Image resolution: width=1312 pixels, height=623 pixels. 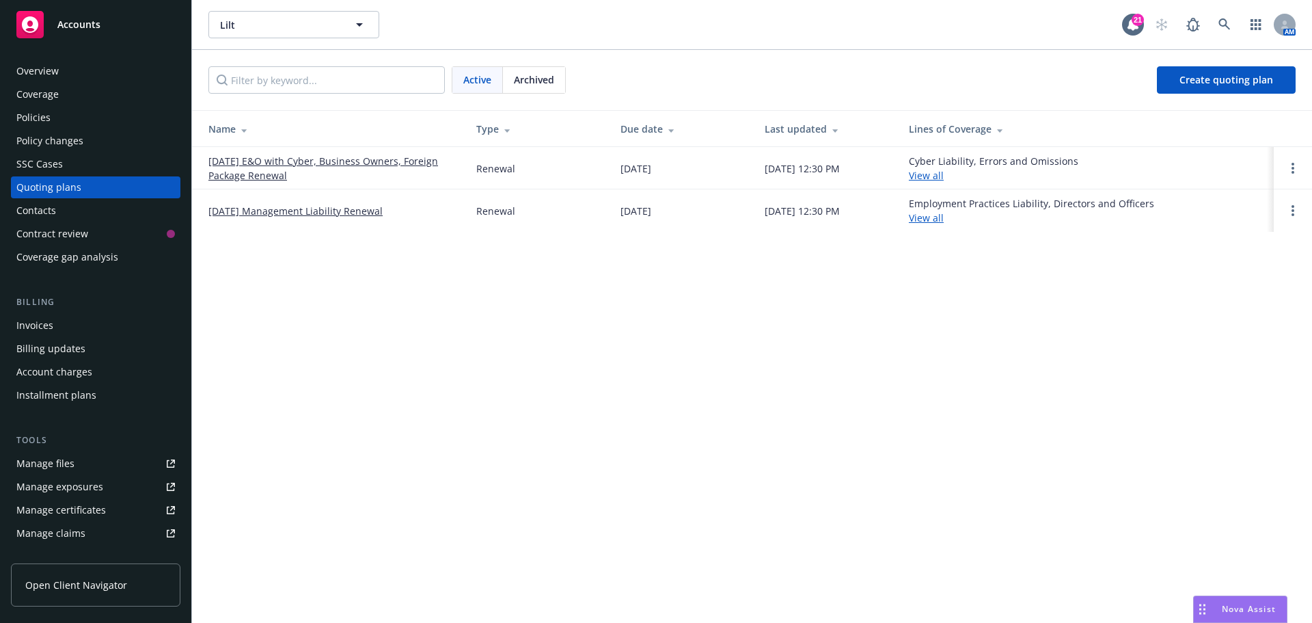 What do you see at coordinates (1249, 608) in the screenshot?
I see `span: Nova Assist` at bounding box center [1249, 608].